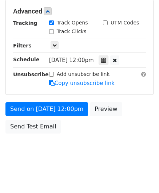 The width and height of the screenshot is (159, 193). I want to click on a: Copy unsubscribe link, so click(82, 83).